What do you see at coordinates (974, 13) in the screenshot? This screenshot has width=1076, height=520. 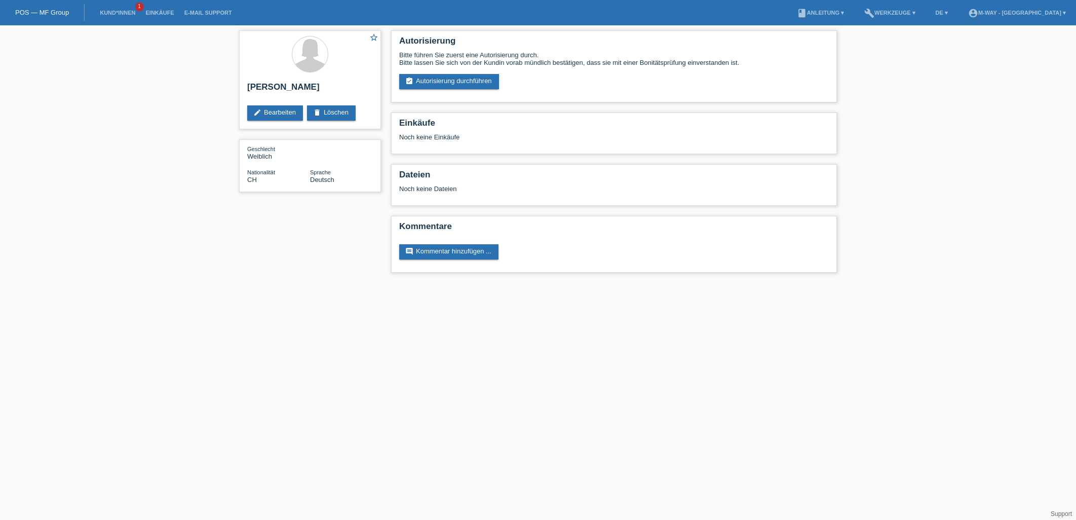 I see `i: account_circle` at bounding box center [974, 13].